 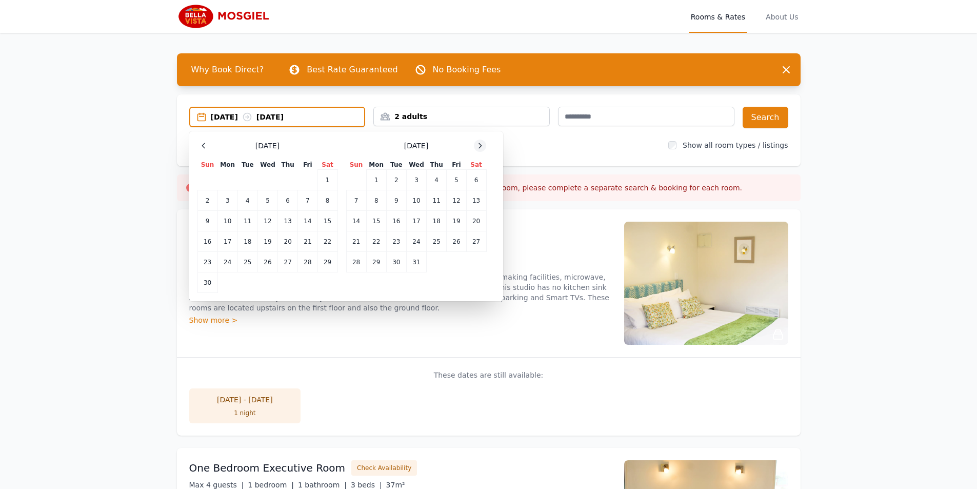 I want to click on h3: One Bedroom Executive Room, so click(x=267, y=468).